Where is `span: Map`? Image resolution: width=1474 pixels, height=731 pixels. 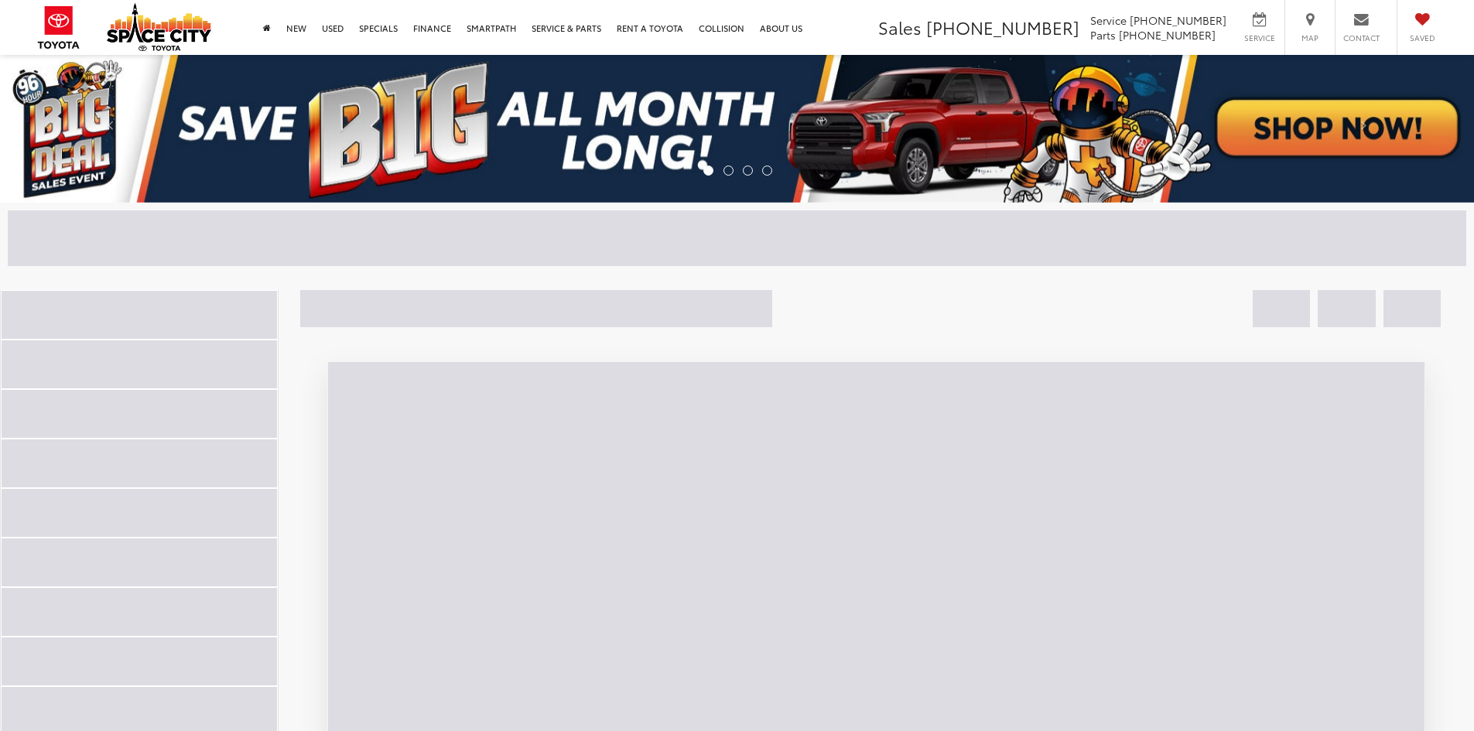
span: Map is located at coordinates (1310, 38).